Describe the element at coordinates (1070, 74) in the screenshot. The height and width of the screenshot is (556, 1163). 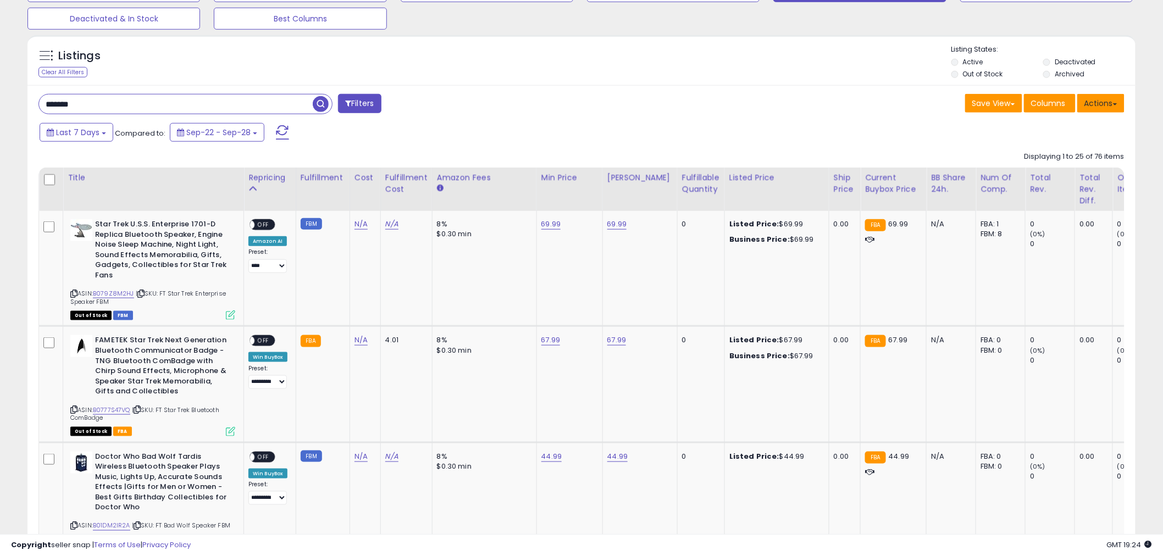
I see `label: Archived` at that location.